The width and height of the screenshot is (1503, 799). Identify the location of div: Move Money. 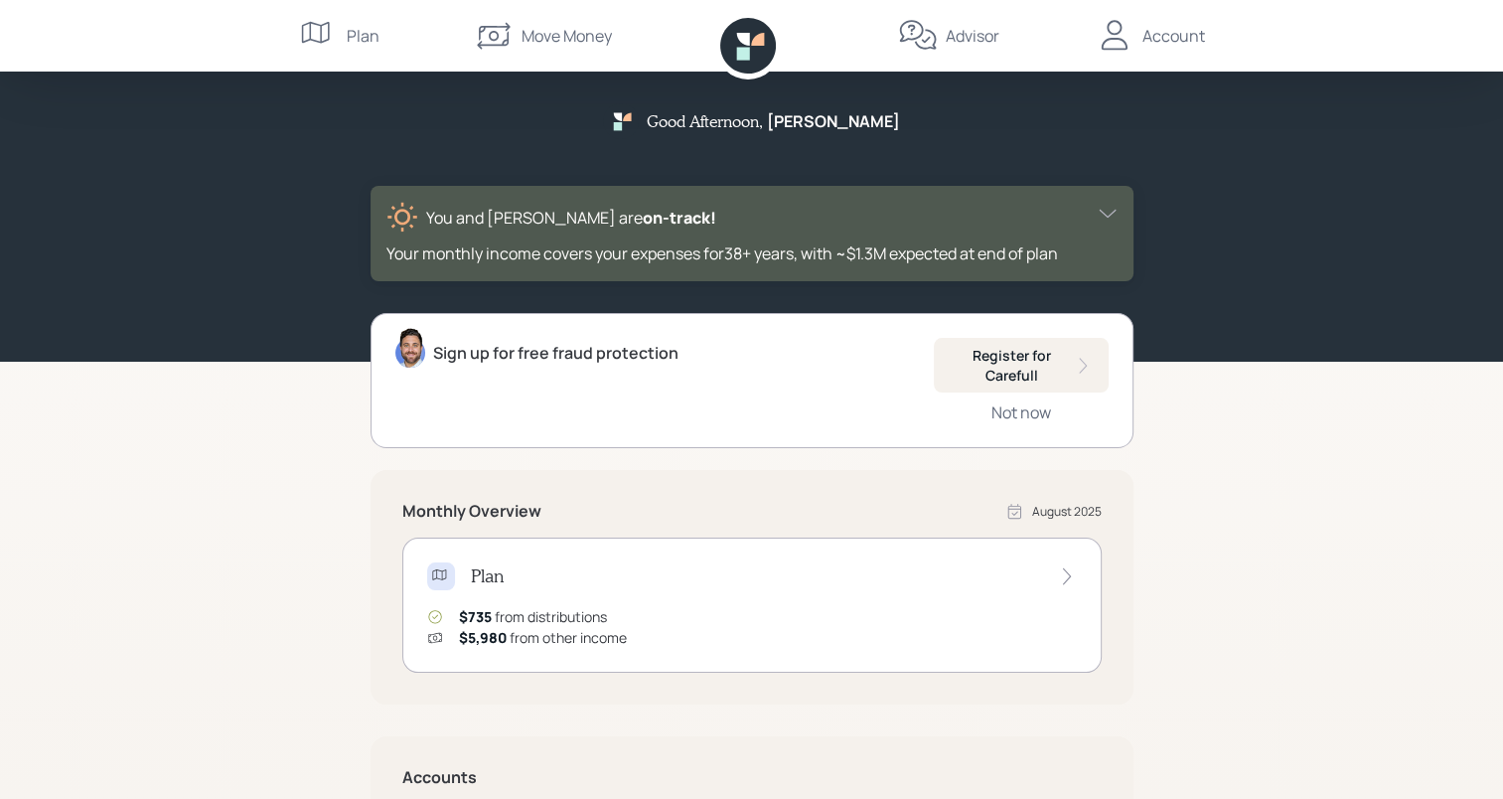
(566, 36).